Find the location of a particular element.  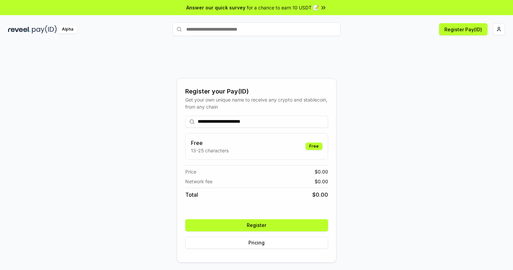

img: reveel_dark is located at coordinates (19, 29).